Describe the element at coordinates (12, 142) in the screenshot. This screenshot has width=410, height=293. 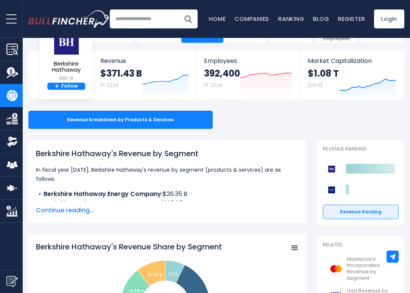
I see `img: Ownership` at that location.